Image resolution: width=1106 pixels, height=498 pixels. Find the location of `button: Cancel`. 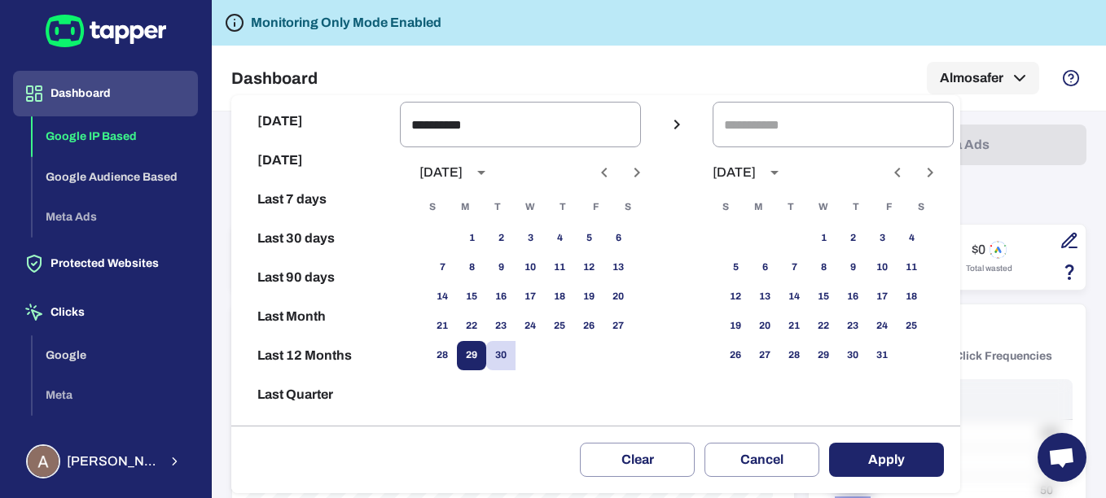

button: Cancel is located at coordinates (762, 460).